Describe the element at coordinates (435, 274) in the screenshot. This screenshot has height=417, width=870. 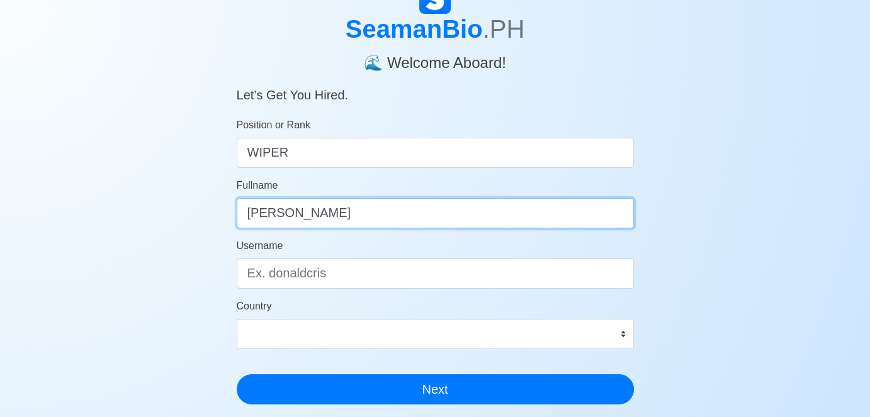
I see `input: Ex. donaldcris` at that location.